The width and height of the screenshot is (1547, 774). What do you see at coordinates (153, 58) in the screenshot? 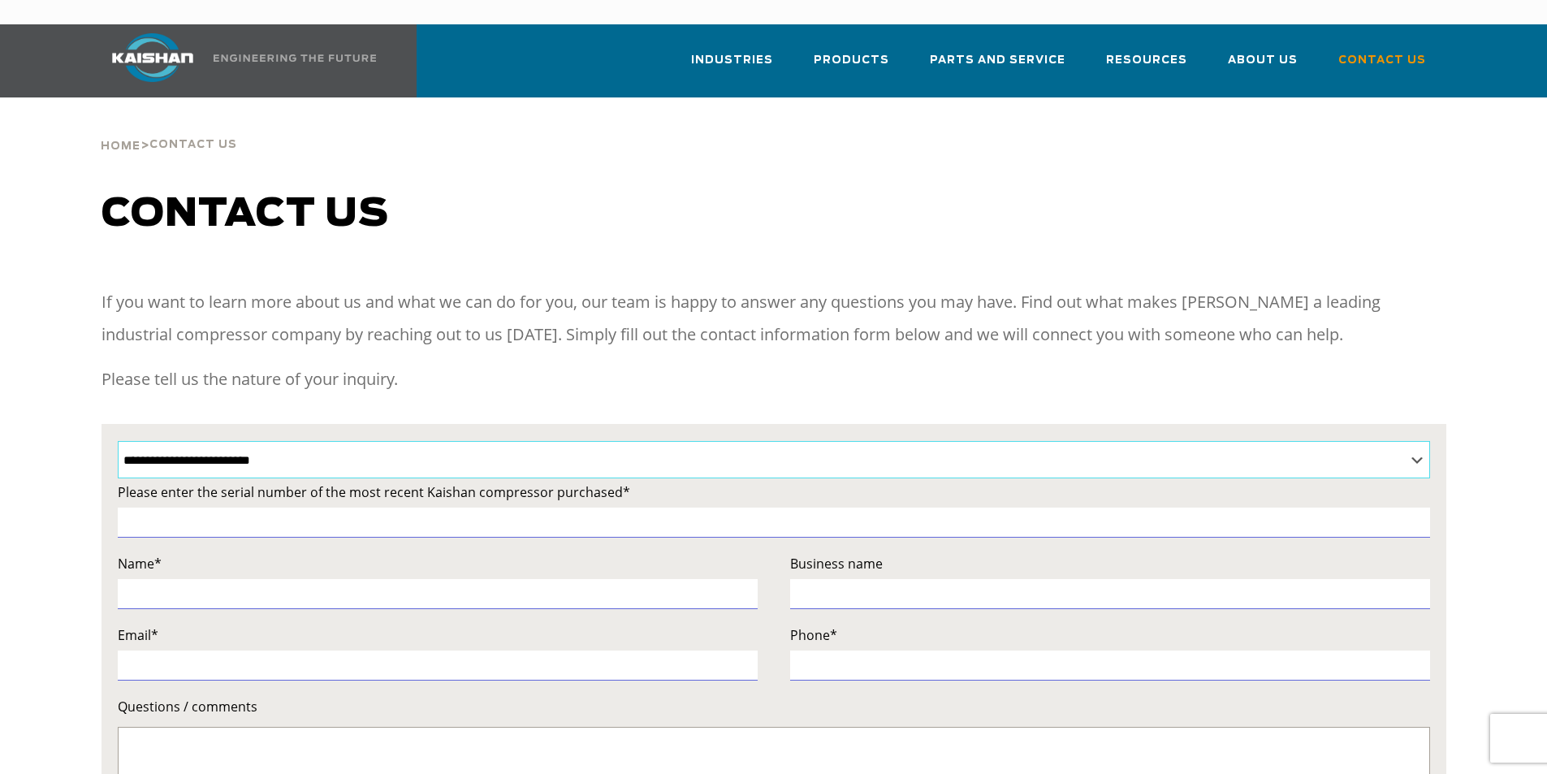
I see `img: kaishan logo` at bounding box center [153, 58].